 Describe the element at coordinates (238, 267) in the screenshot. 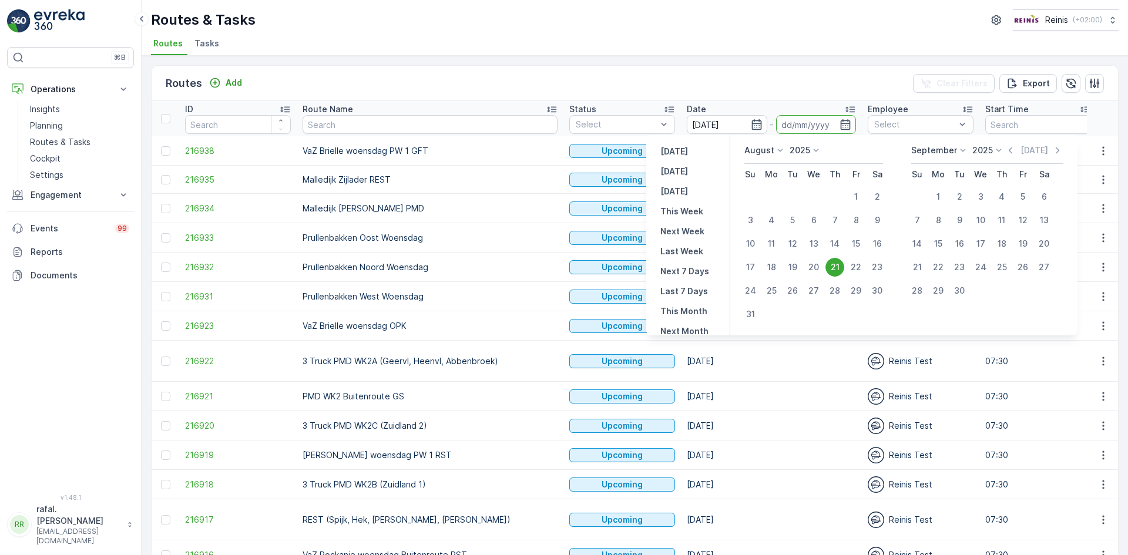

I see `span: 216932` at that location.